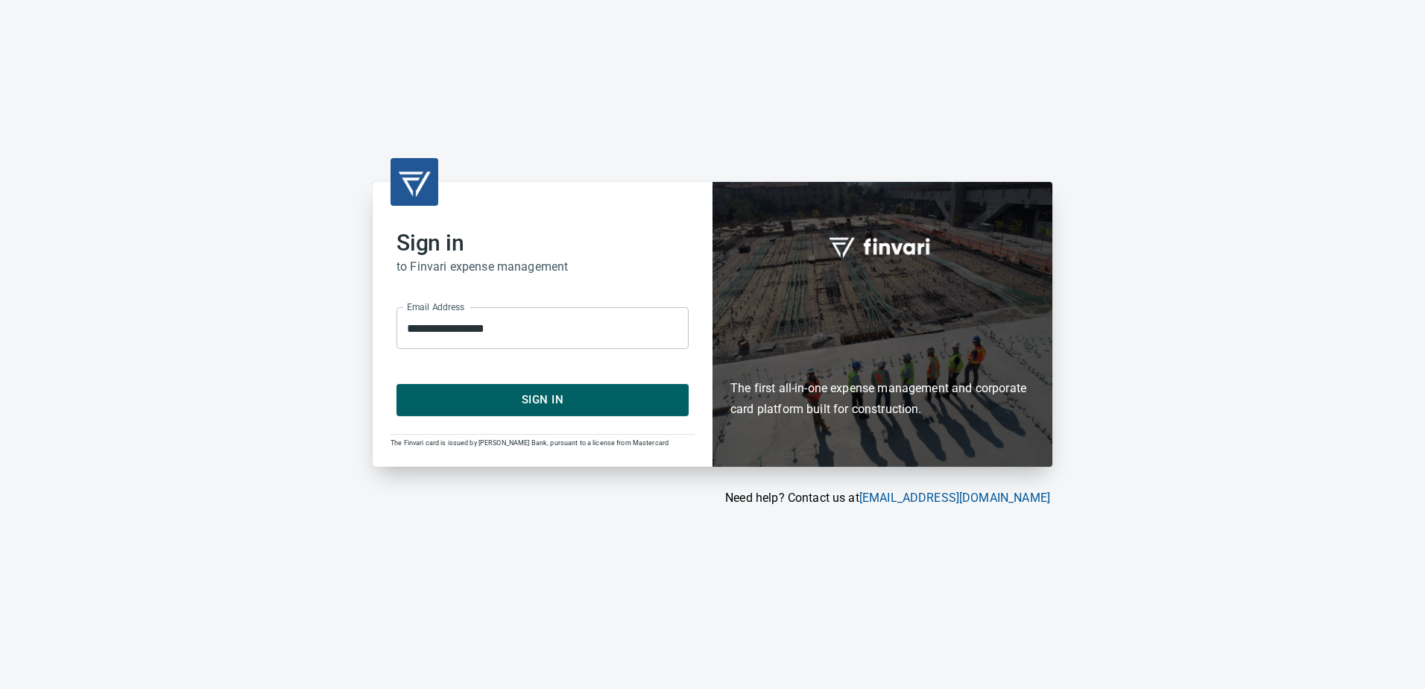 This screenshot has width=1425, height=689. What do you see at coordinates (883, 246) in the screenshot?
I see `img: fullword_logo_white.png` at bounding box center [883, 246].